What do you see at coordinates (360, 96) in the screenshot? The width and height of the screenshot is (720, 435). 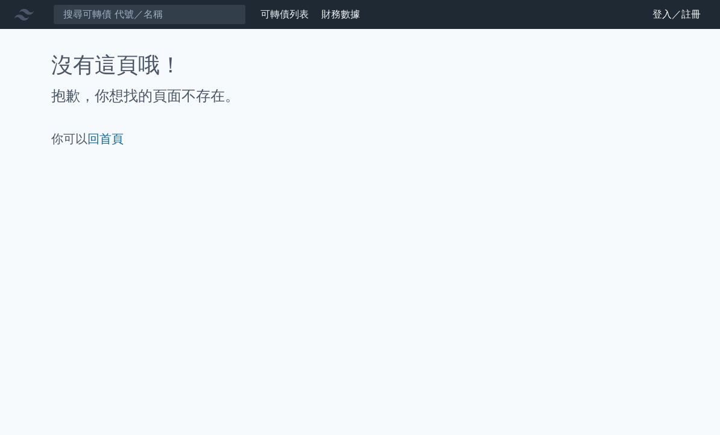 I see `h2: 抱歉，你想找的頁面不存在。` at bounding box center [360, 96].